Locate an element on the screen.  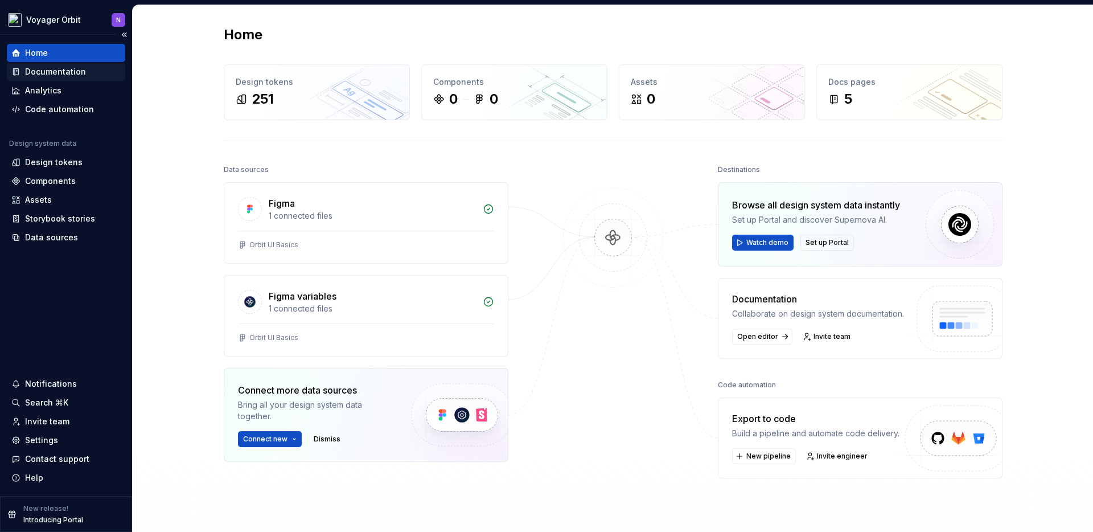
div: Invite team is located at coordinates (47, 421).